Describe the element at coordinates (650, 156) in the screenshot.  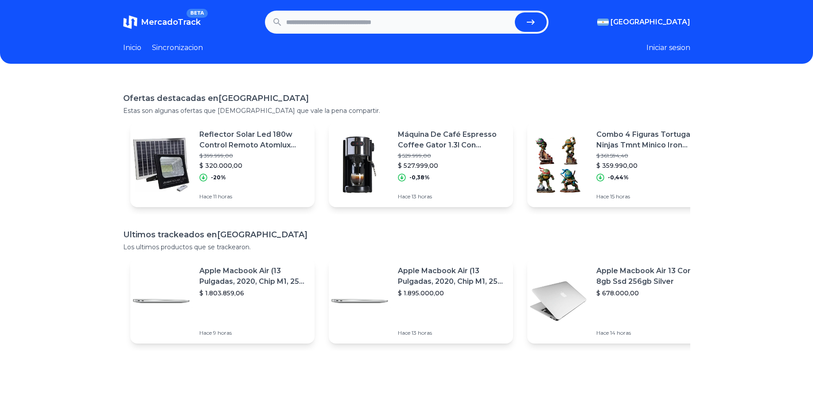
I see `p: $ 361.594,40` at that location.